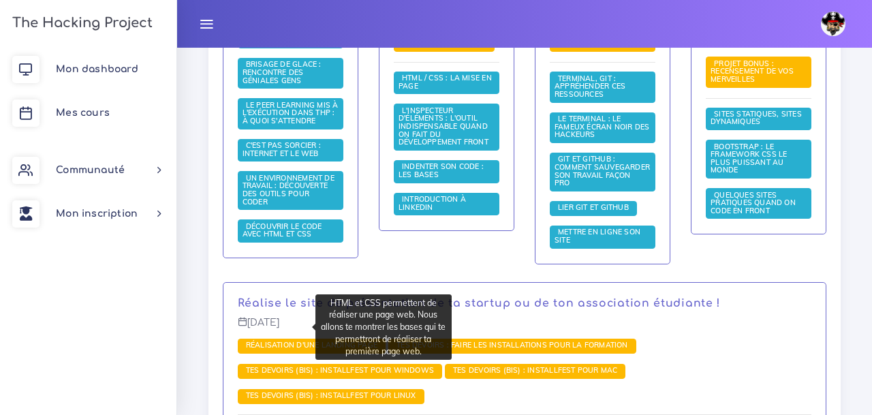 Image resolution: width=872 pixels, height=415 pixels. I want to click on a: Brisage de glace : rencontre des géniales gens, so click(282, 72).